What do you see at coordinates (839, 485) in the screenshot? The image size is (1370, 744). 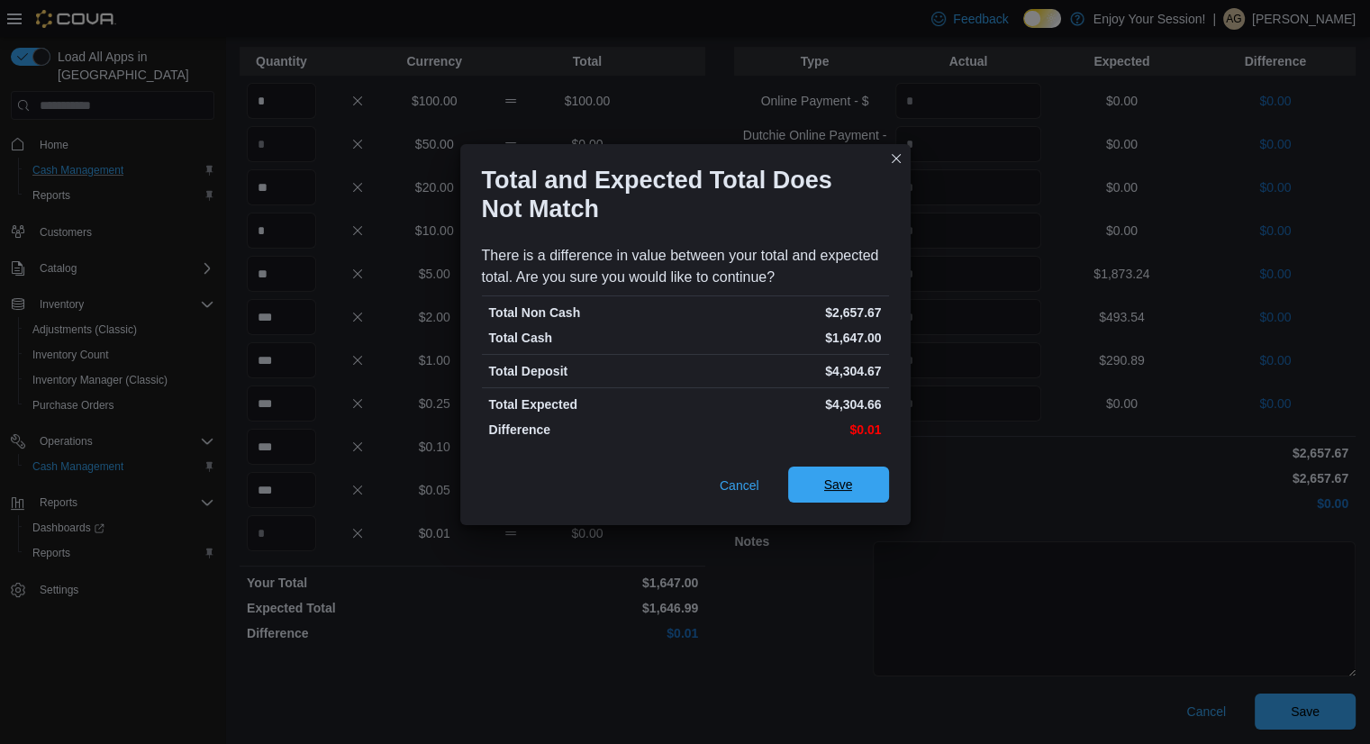 I see `button: Save` at bounding box center [839, 485].